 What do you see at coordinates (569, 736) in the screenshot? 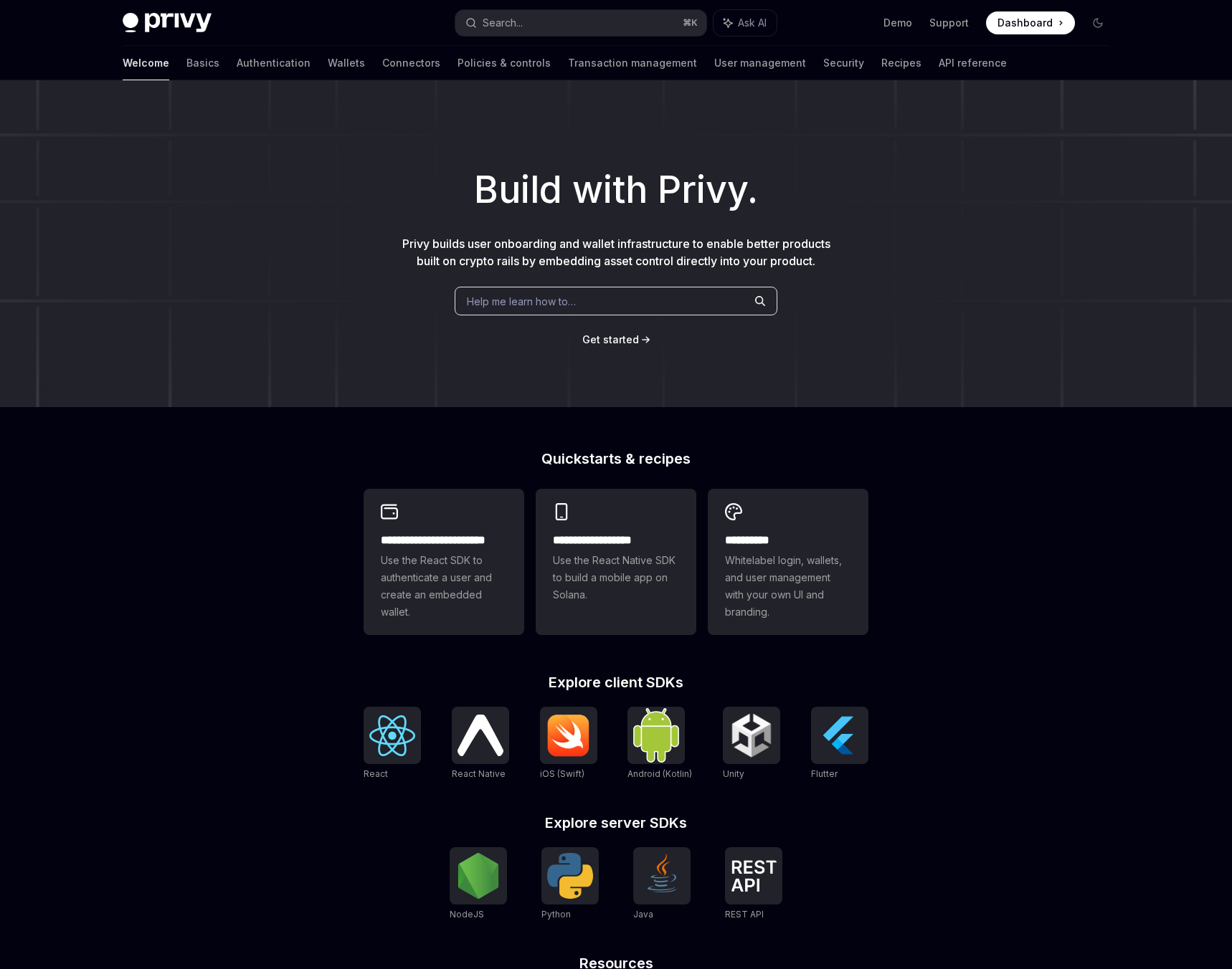
I see `img: iOS (Swift)` at bounding box center [569, 736].